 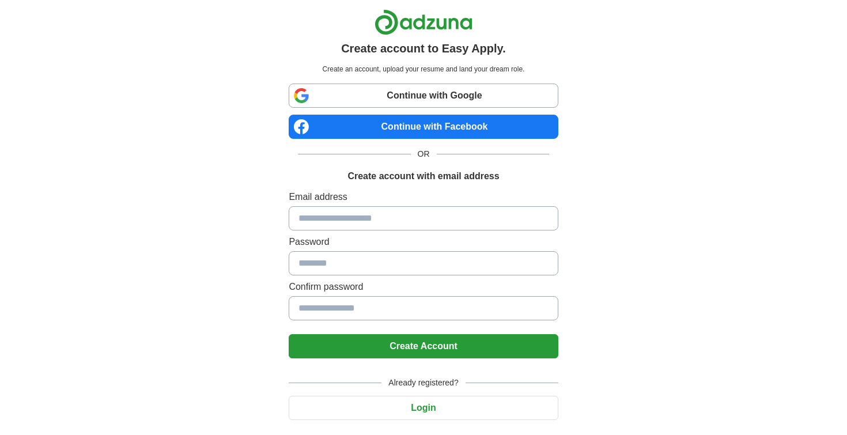 I want to click on span: Already registered?, so click(x=423, y=383).